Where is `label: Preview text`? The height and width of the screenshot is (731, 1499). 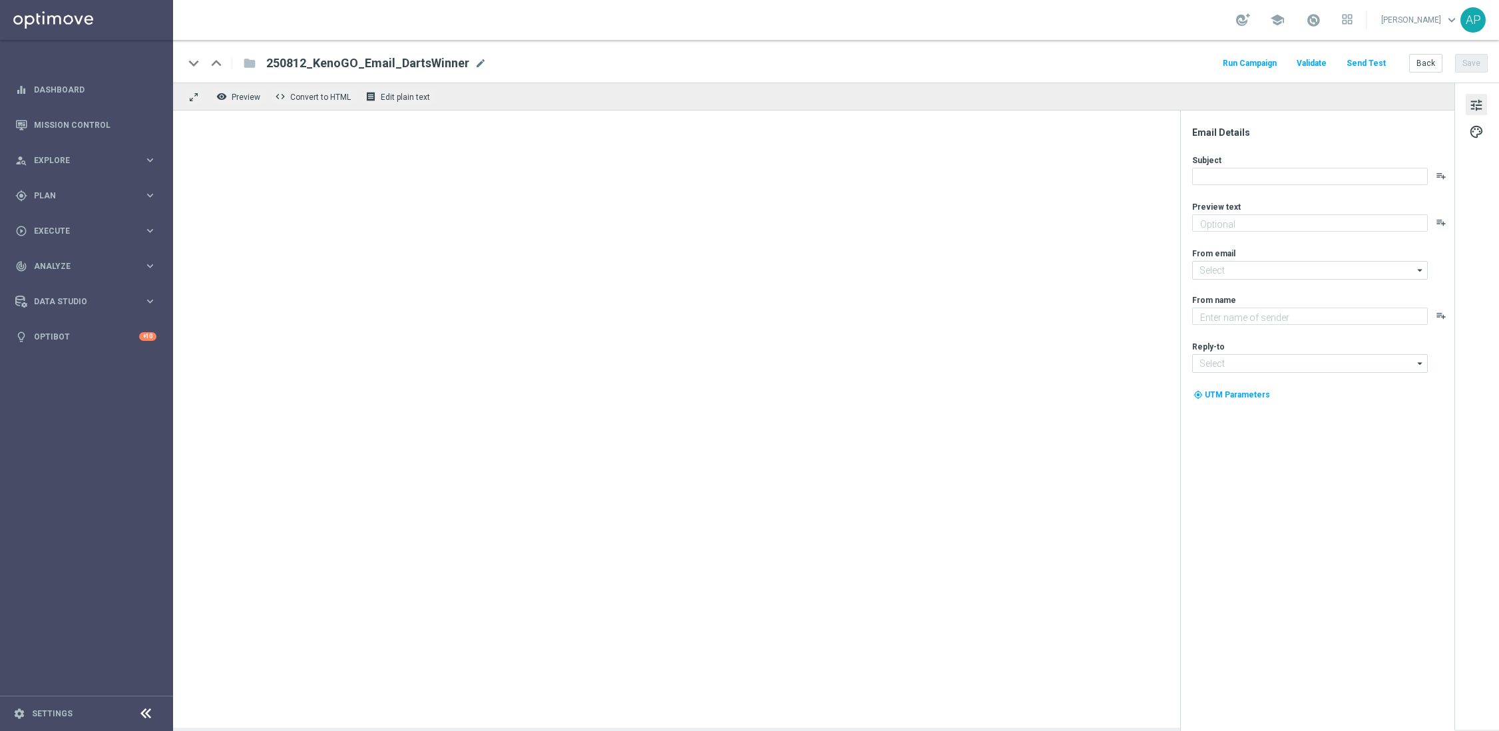
label: Preview text is located at coordinates (1216, 207).